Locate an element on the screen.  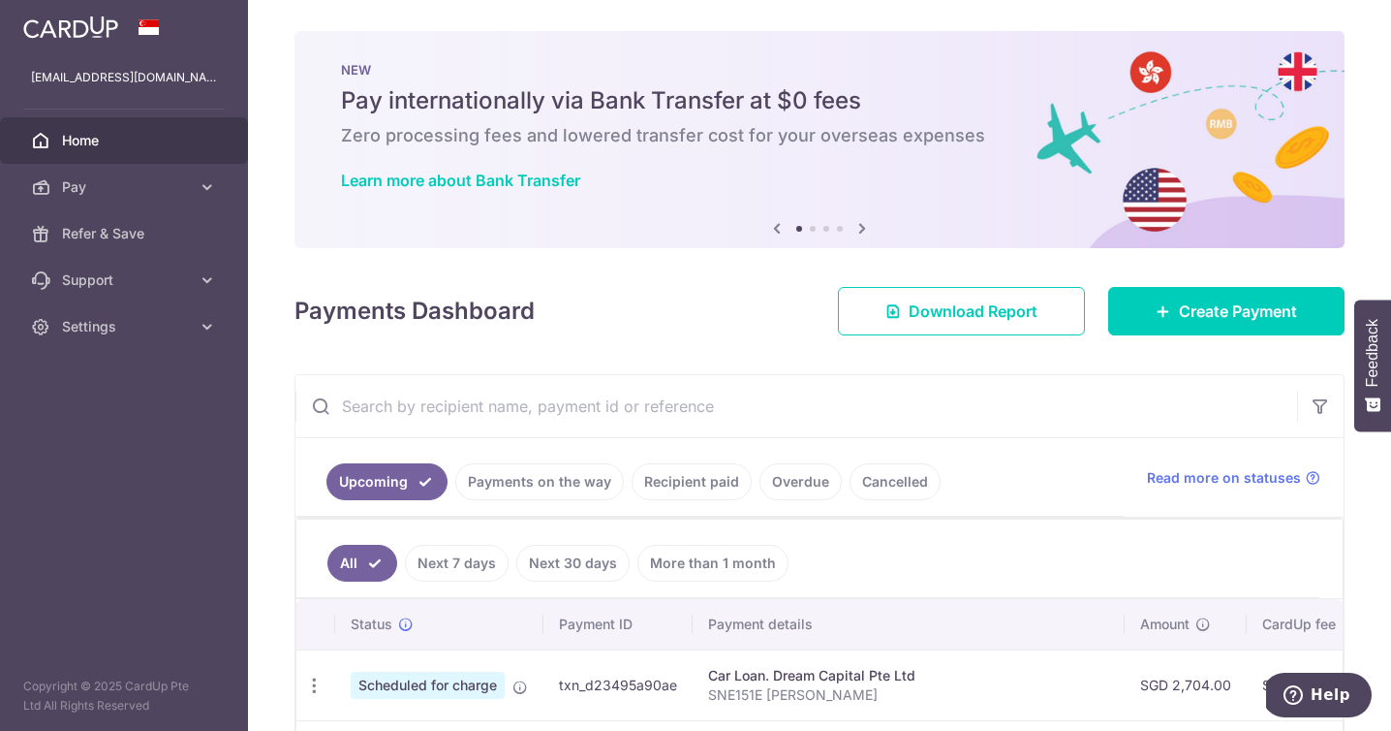
span: Refer & Save is located at coordinates (126, 234).